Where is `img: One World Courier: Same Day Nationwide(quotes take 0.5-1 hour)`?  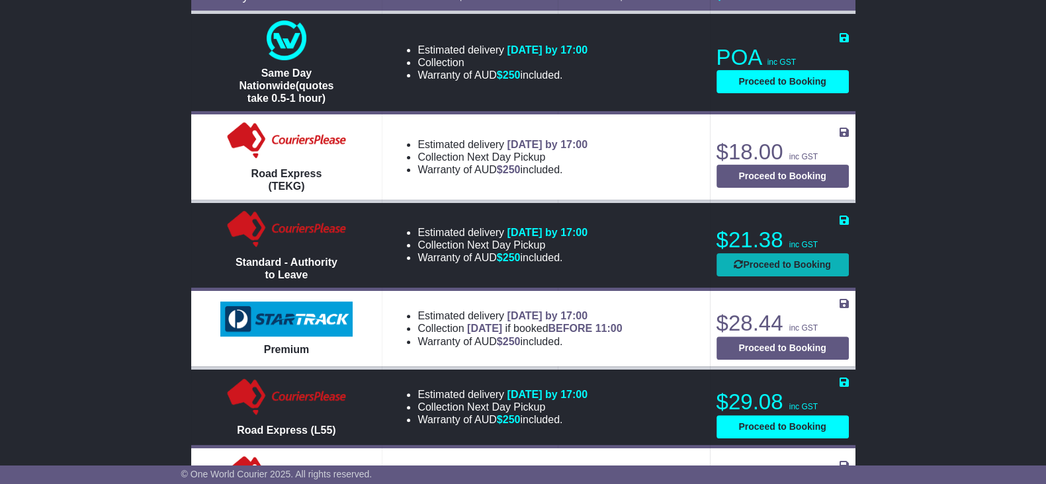 img: One World Courier: Same Day Nationwide(quotes take 0.5-1 hour) is located at coordinates (287, 40).